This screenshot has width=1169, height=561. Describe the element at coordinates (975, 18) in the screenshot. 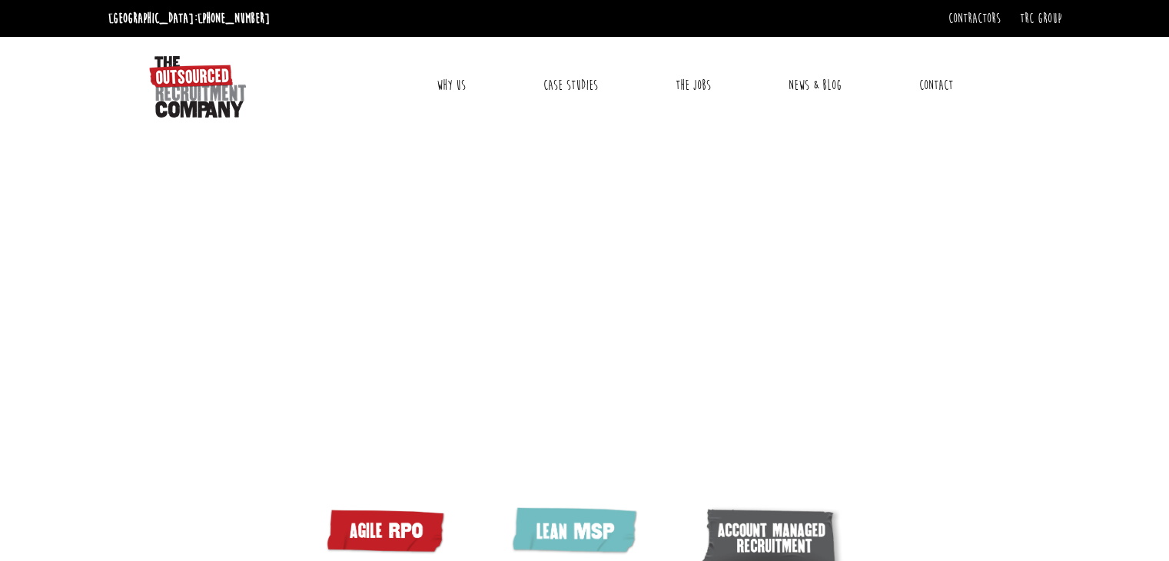

I see `a: Contractors` at that location.